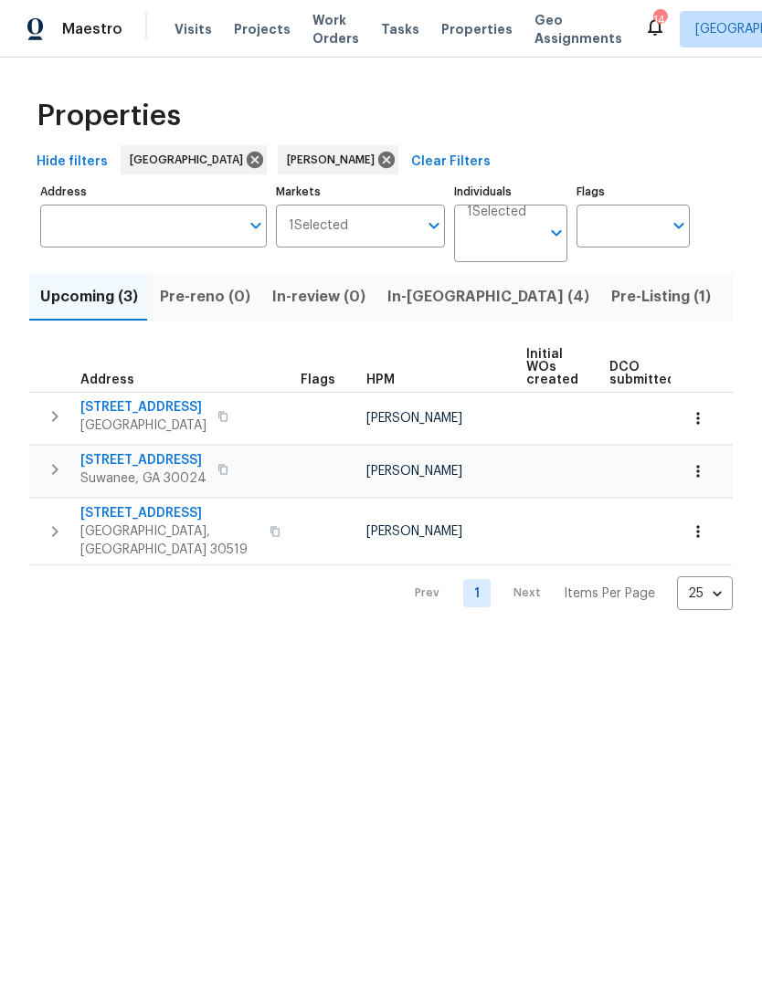  I want to click on label: Flags, so click(633, 192).